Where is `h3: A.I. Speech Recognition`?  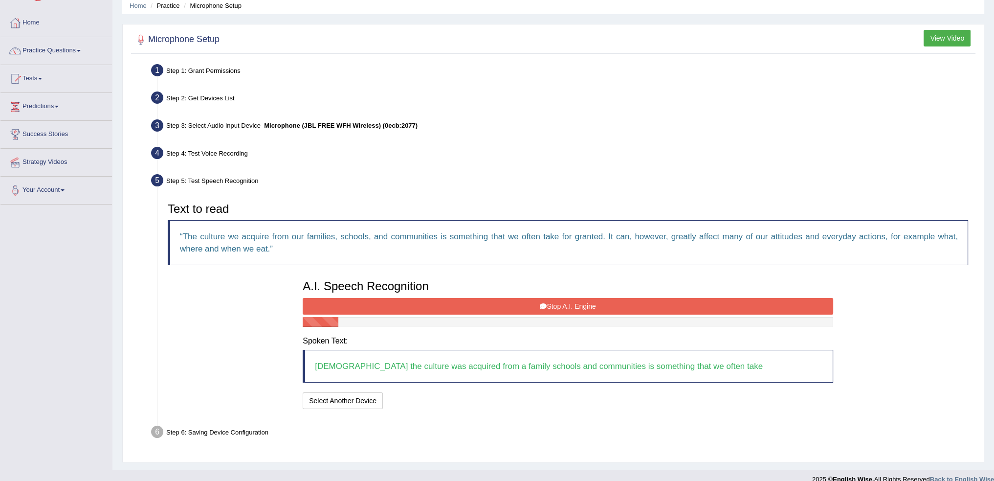
h3: A.I. Speech Recognition is located at coordinates (568, 286).